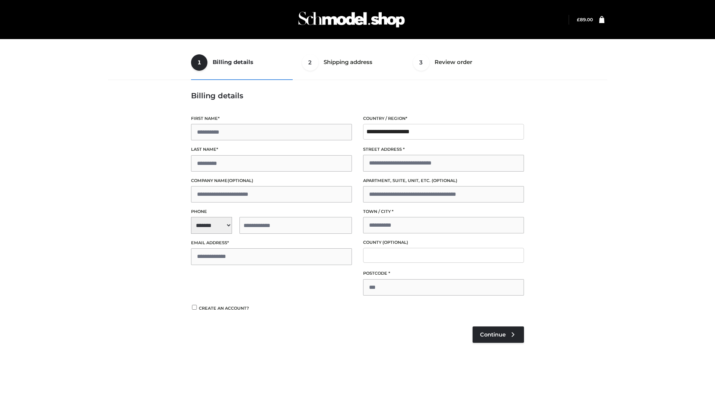  I want to click on label: Phone, so click(272, 212).